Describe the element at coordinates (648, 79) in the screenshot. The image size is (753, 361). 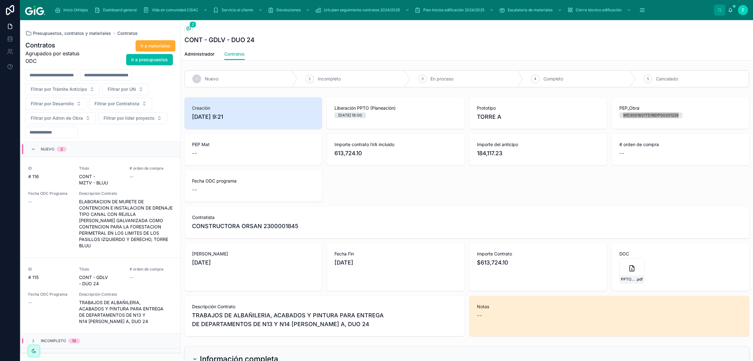
I see `span: 5` at that location.